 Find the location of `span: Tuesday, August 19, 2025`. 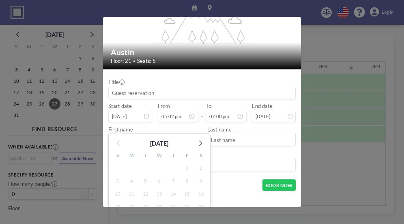

span: Tuesday, August 19, 2025 is located at coordinates (146, 207).